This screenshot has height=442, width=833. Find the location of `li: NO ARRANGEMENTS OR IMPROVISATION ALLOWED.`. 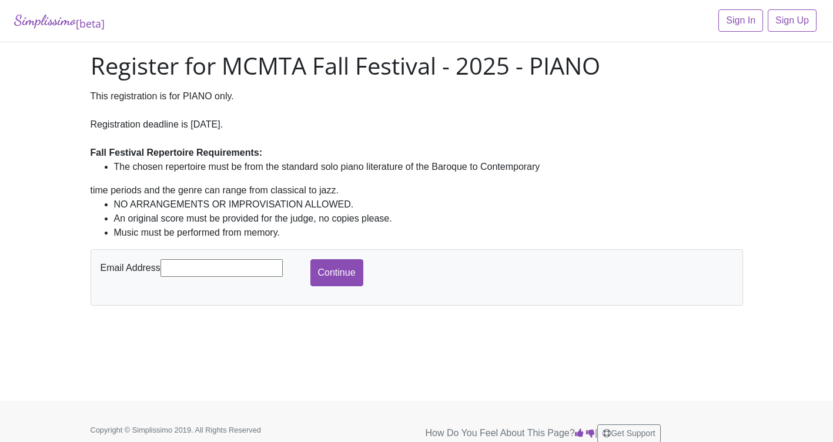

li: NO ARRANGEMENTS OR IMPROVISATION ALLOWED. is located at coordinates (429, 205).